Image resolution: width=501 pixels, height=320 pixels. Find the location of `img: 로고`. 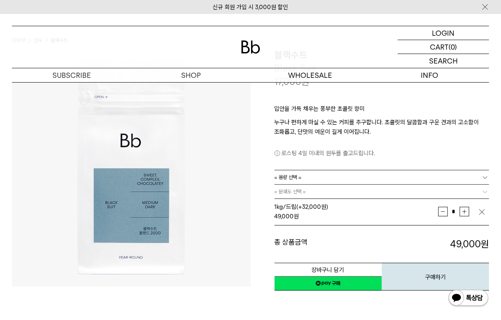

img: 로고 is located at coordinates (251, 47).